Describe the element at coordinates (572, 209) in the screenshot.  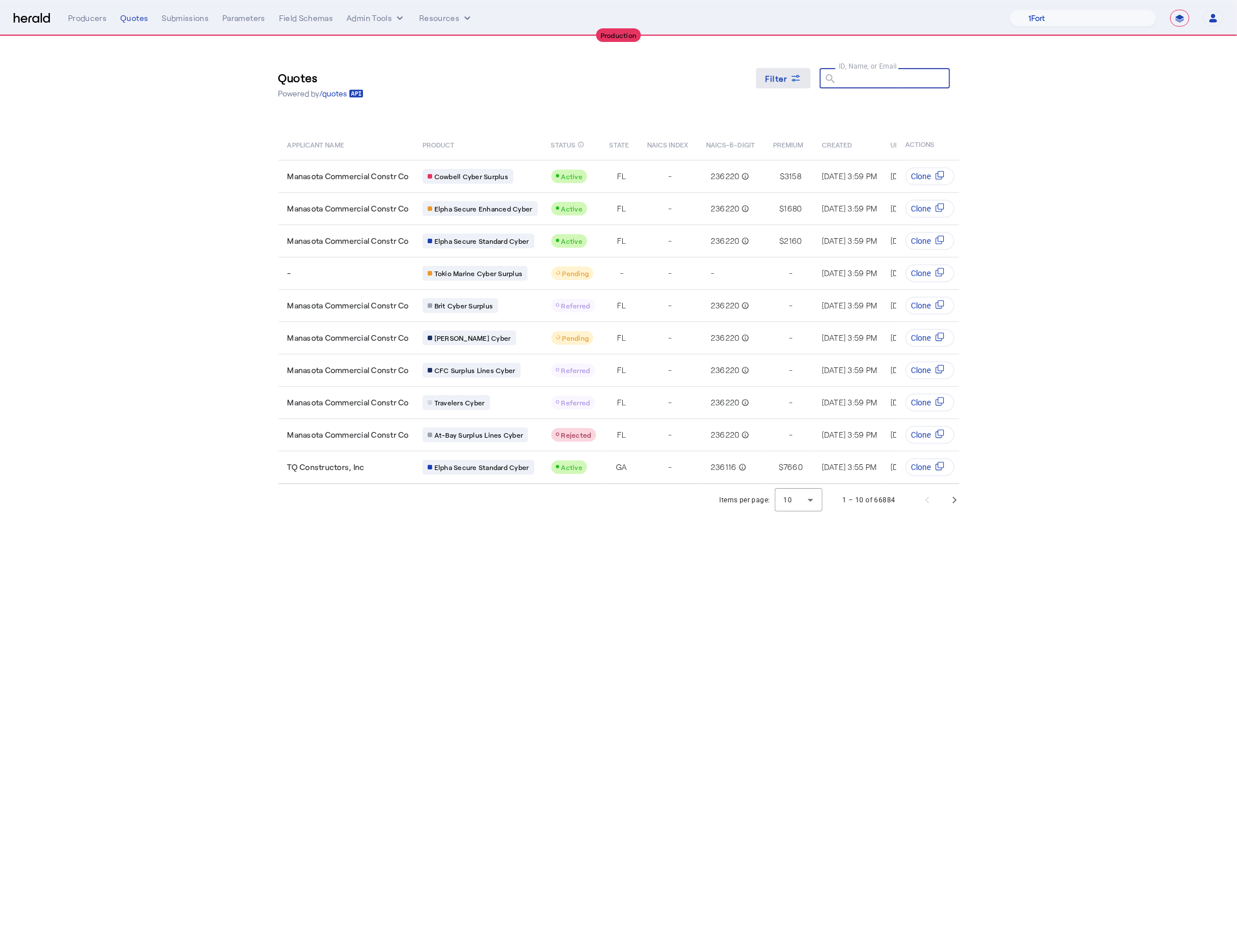
I see `span: Active` at that location.